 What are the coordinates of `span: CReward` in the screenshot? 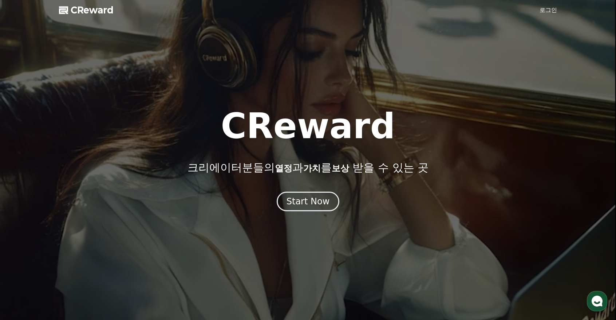 It's located at (92, 10).